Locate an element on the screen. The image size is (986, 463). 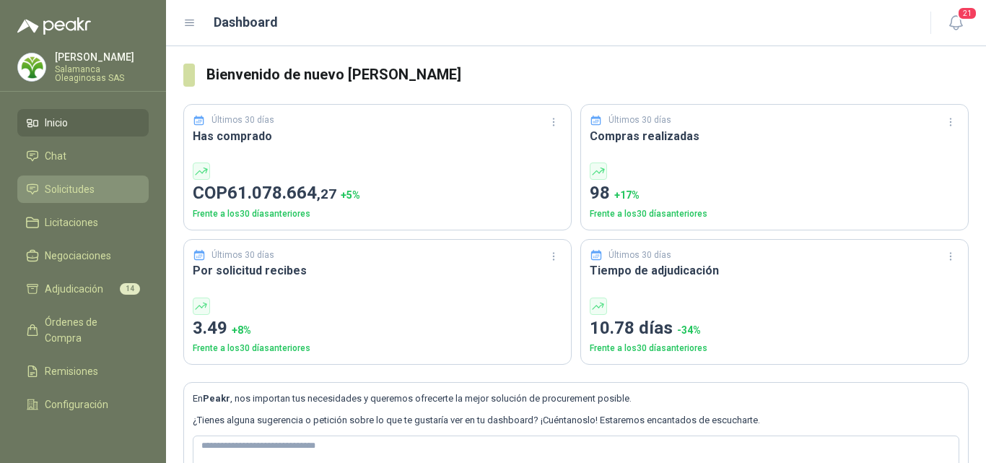
a: Órdenes de Compra is located at coordinates (83, 330).